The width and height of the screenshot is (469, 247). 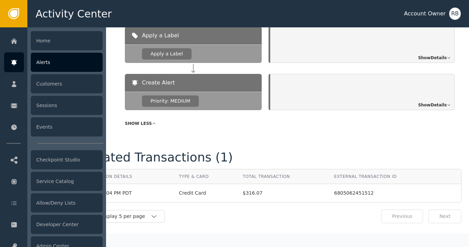 What do you see at coordinates (67, 160) in the screenshot?
I see `div: Checkpoint Studio` at bounding box center [67, 160].